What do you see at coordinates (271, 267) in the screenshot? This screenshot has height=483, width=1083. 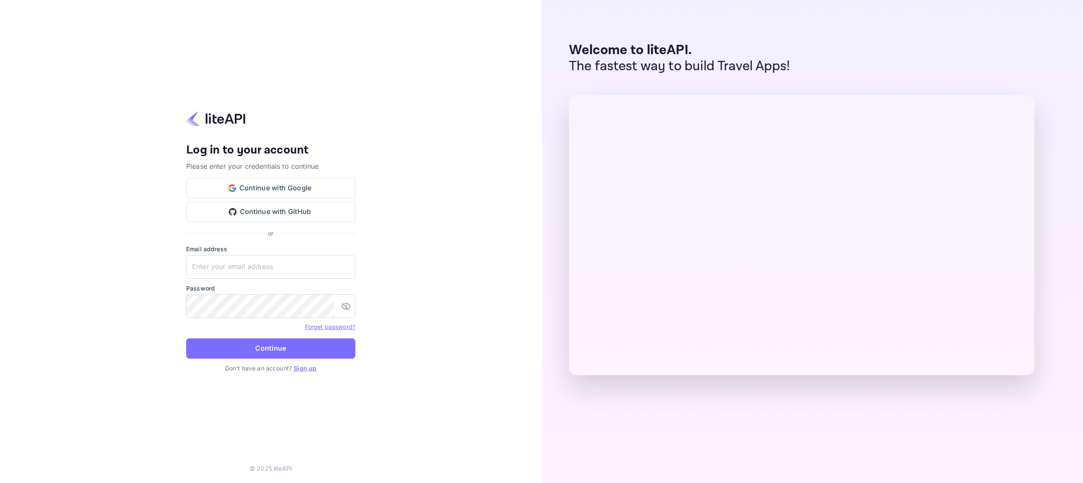 I see `input: Enter your email address` at bounding box center [271, 267].